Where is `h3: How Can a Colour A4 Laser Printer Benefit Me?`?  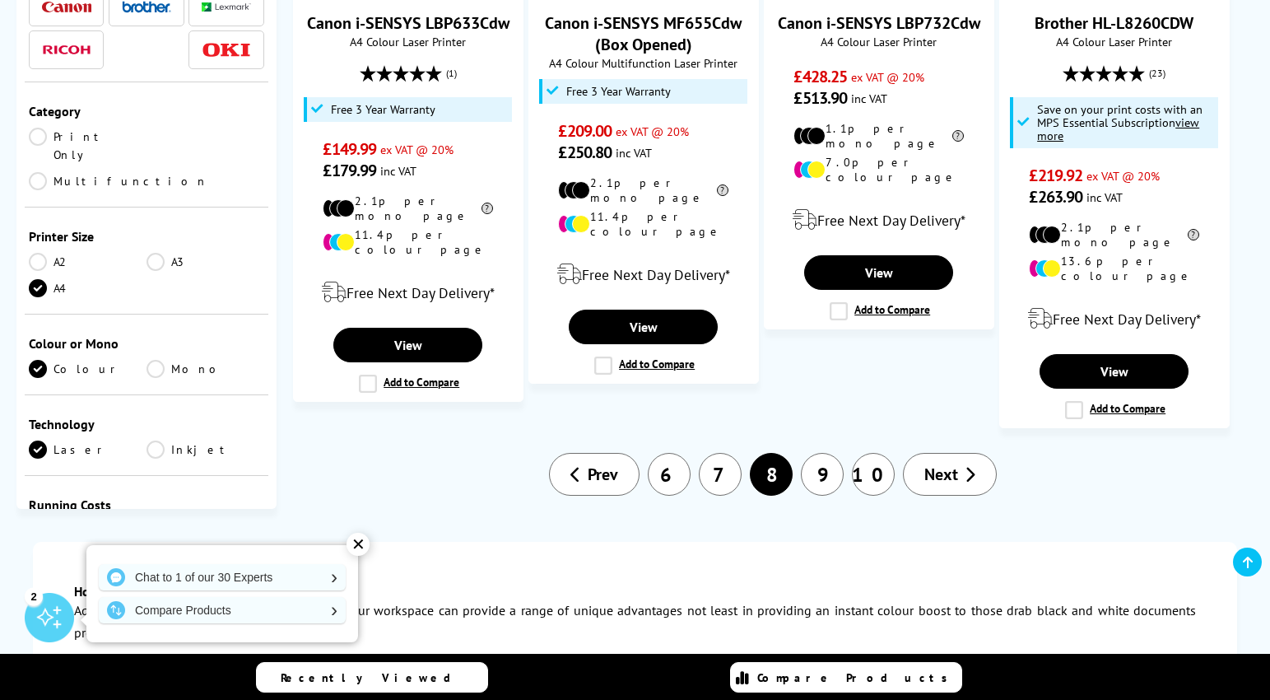
h3: How Can a Colour A4 Laser Printer Benefit Me? is located at coordinates (635, 591).